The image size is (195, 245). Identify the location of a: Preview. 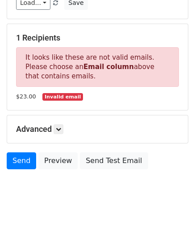
(58, 161).